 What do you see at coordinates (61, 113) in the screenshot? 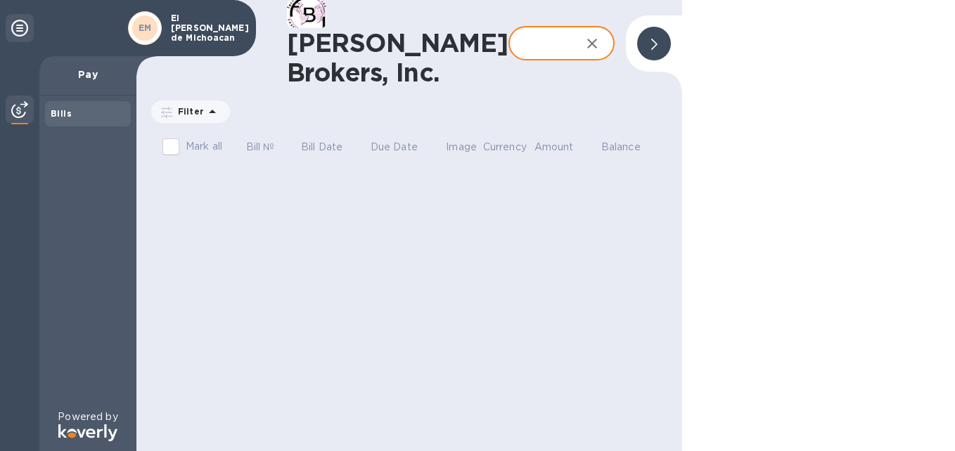
I see `b: Bills` at bounding box center [61, 113].